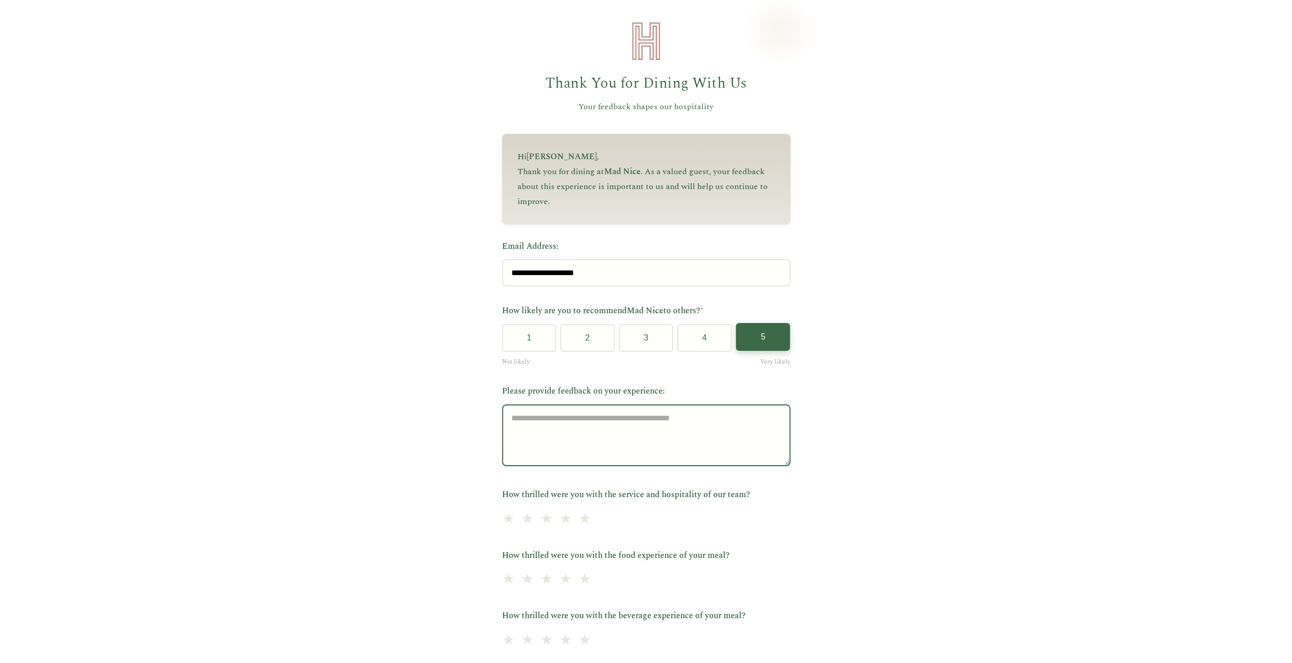 The height and width of the screenshot is (663, 1292). I want to click on span: Very likely, so click(775, 362).